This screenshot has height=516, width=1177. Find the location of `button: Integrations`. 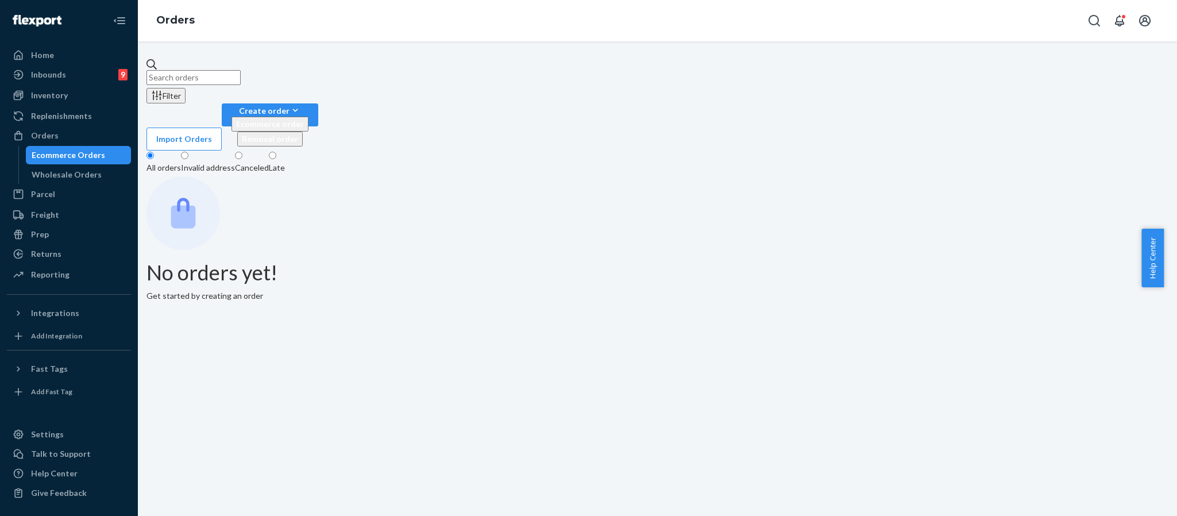

button: Integrations is located at coordinates (69, 313).